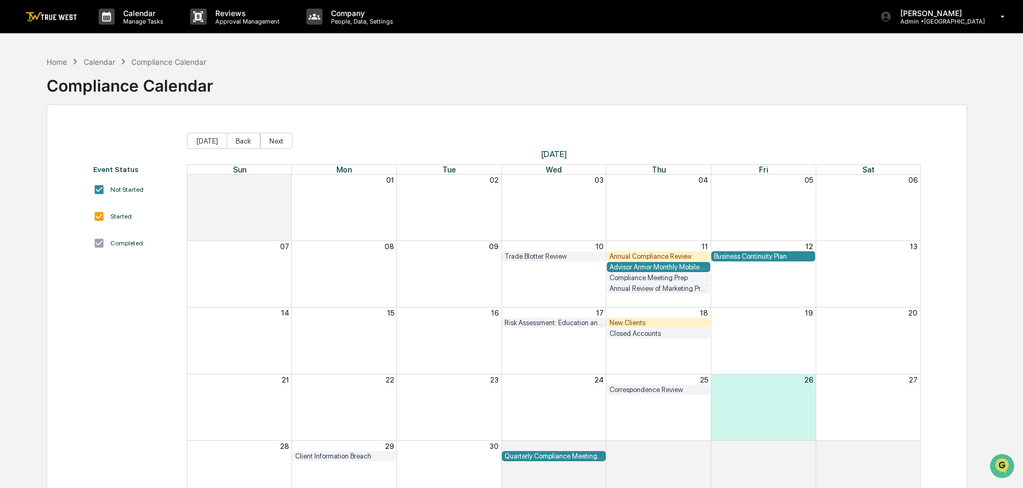 This screenshot has height=488, width=1023. Describe the element at coordinates (494, 380) in the screenshot. I see `button: 23` at that location.